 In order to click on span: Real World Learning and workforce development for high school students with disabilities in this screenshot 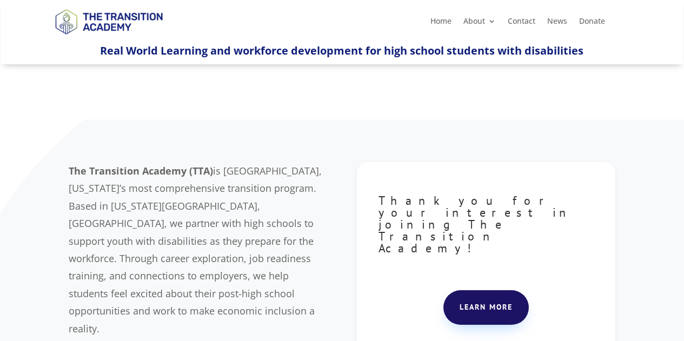, I will do `click(342, 50)`.